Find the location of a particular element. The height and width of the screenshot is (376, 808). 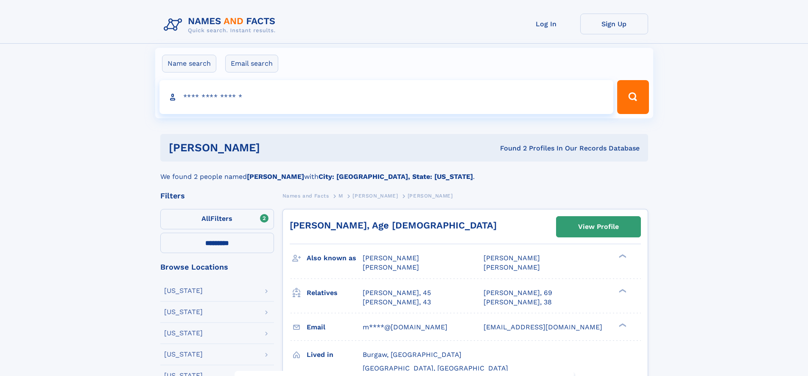

span: All is located at coordinates (206, 219).